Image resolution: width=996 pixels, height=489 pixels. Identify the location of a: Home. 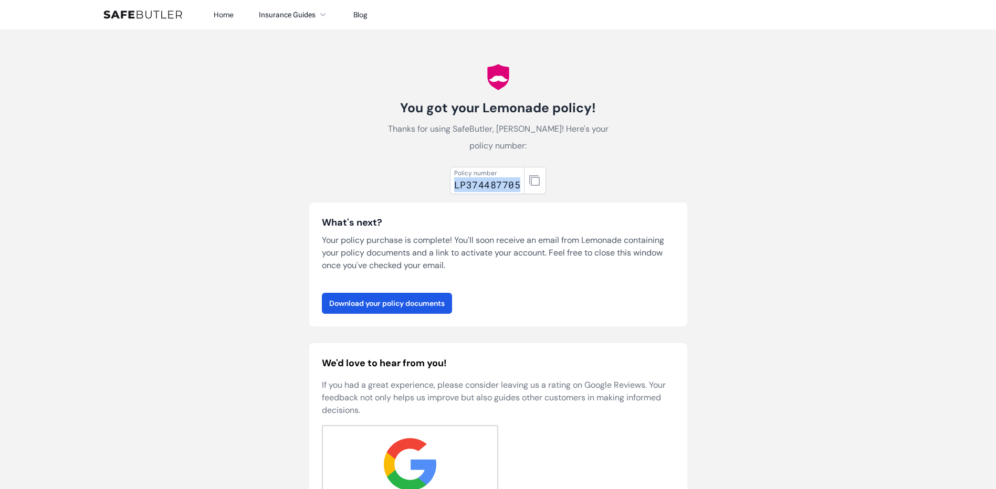
(224, 15).